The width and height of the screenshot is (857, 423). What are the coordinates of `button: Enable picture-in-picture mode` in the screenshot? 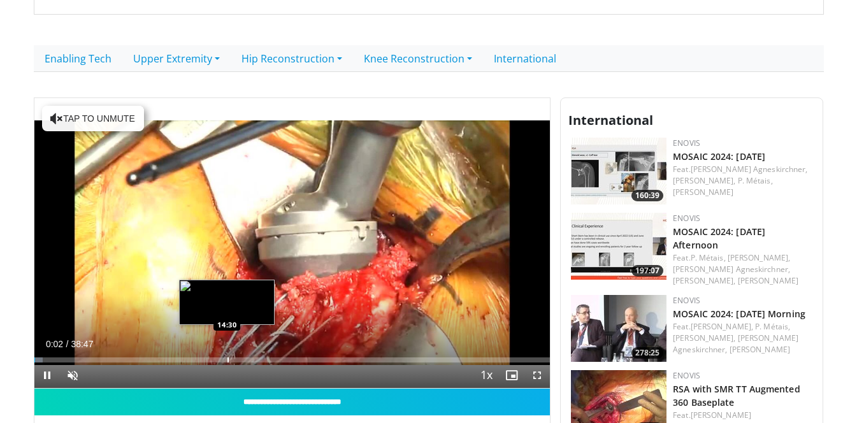 It's located at (512, 375).